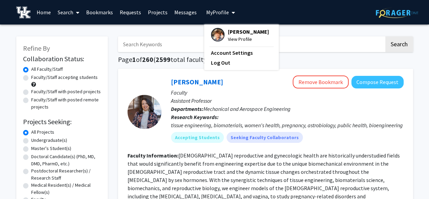 This screenshot has width=429, height=199. I want to click on label: Faculty/Staff with posted projects, so click(66, 91).